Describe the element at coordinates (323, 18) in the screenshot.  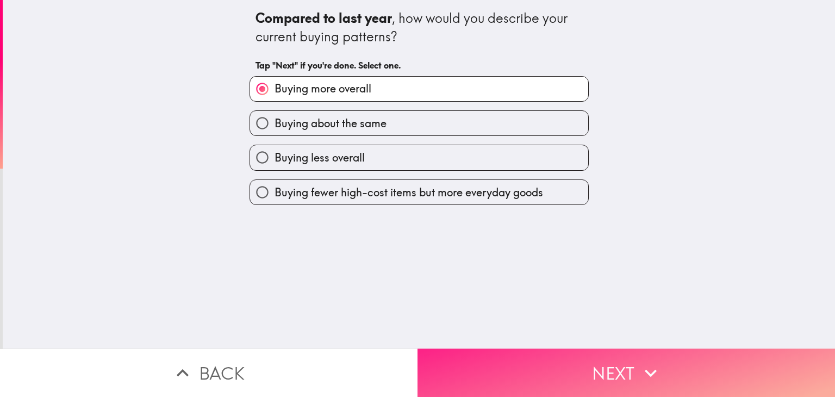
I see `b: Compared to last year` at that location.